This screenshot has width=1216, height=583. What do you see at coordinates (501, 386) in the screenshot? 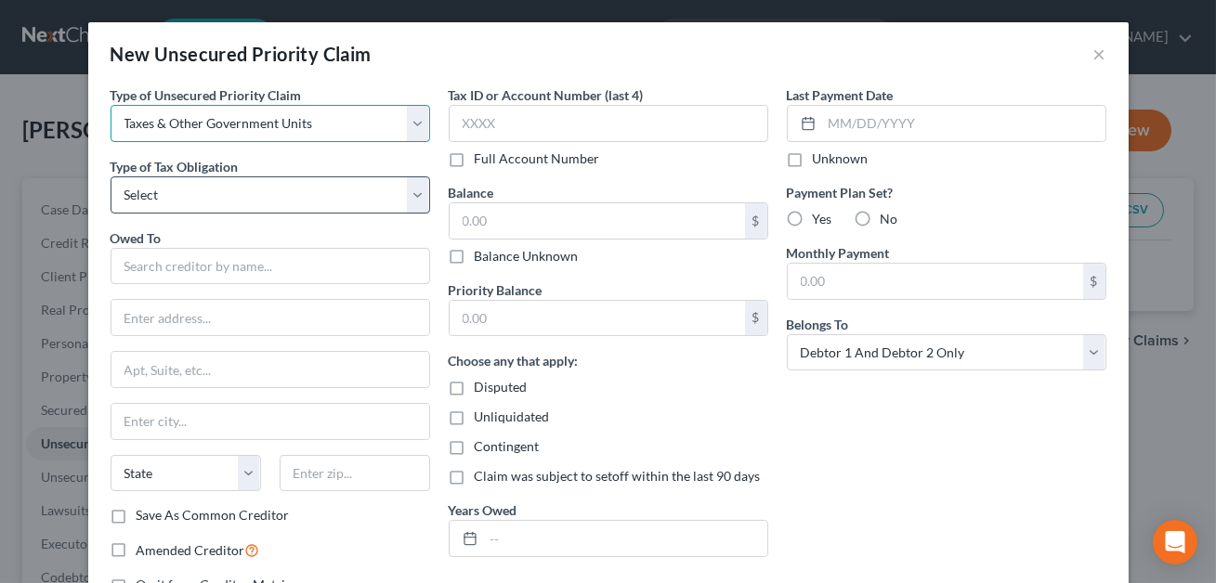
I see `span: Disputed` at bounding box center [501, 386].